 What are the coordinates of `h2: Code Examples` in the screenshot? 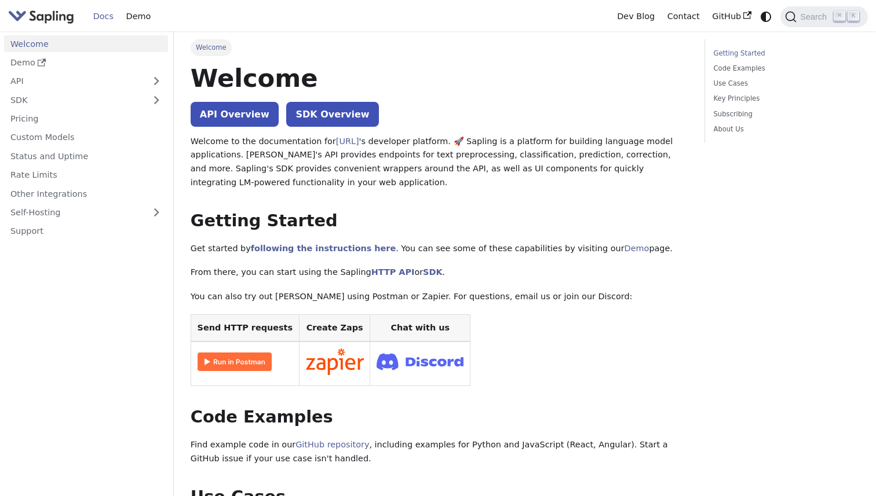 It's located at (439, 418).